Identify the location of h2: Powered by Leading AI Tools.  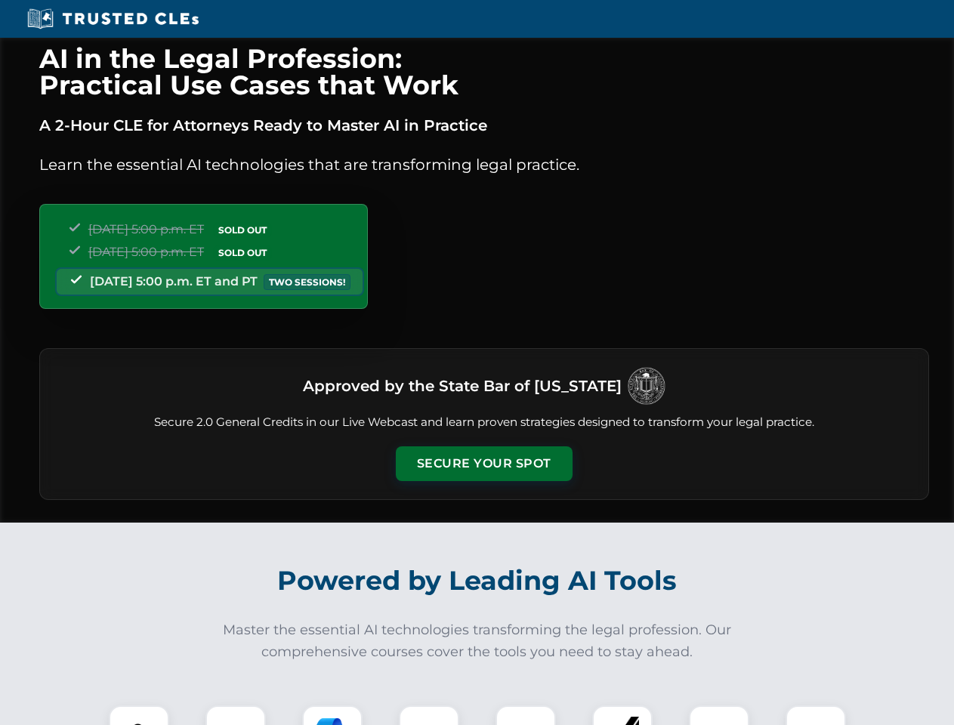
(477, 581).